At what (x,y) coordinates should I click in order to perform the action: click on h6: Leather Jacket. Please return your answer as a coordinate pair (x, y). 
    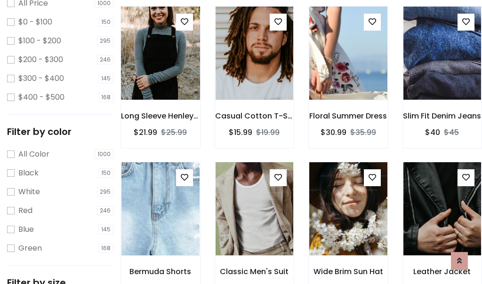
    Looking at the image, I should click on (442, 271).